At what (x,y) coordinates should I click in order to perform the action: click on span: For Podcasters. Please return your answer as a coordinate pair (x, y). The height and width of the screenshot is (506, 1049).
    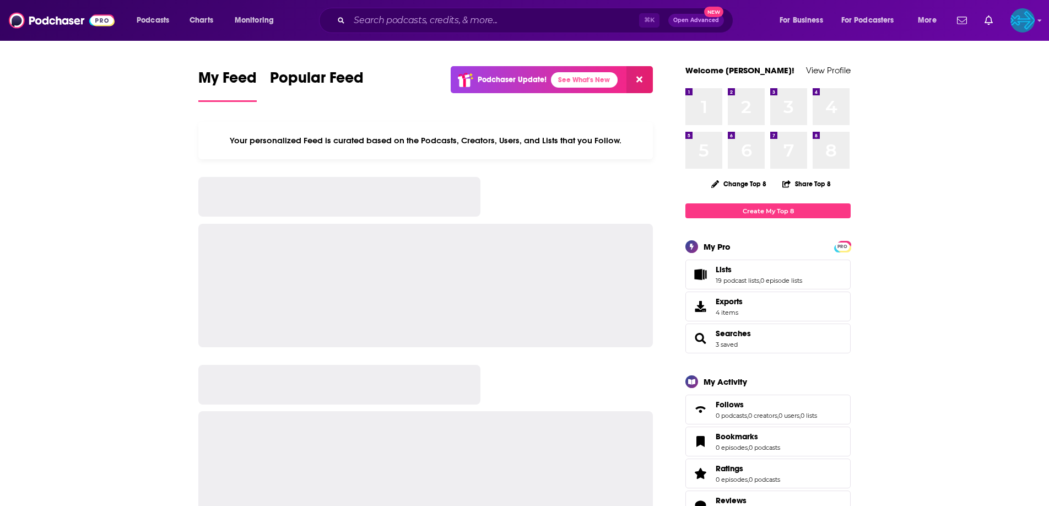
    Looking at the image, I should click on (867, 20).